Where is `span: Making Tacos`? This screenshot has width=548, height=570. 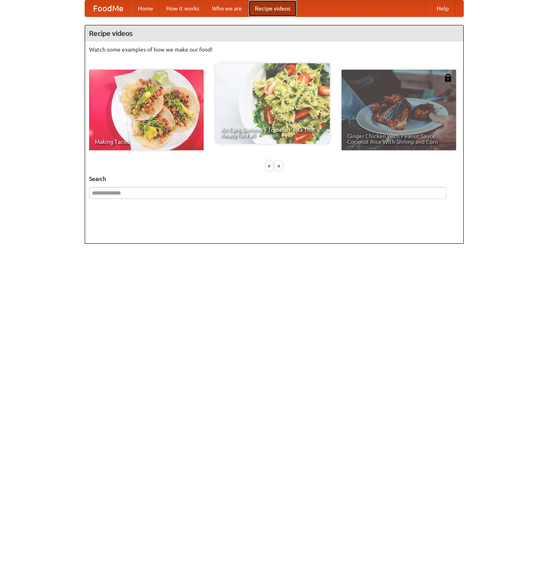
span: Making Tacos is located at coordinates (146, 142).